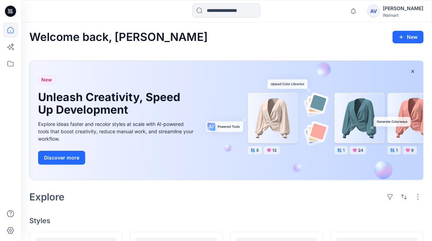 This screenshot has width=432, height=241. What do you see at coordinates (61, 158) in the screenshot?
I see `button: Discover more` at bounding box center [61, 158].